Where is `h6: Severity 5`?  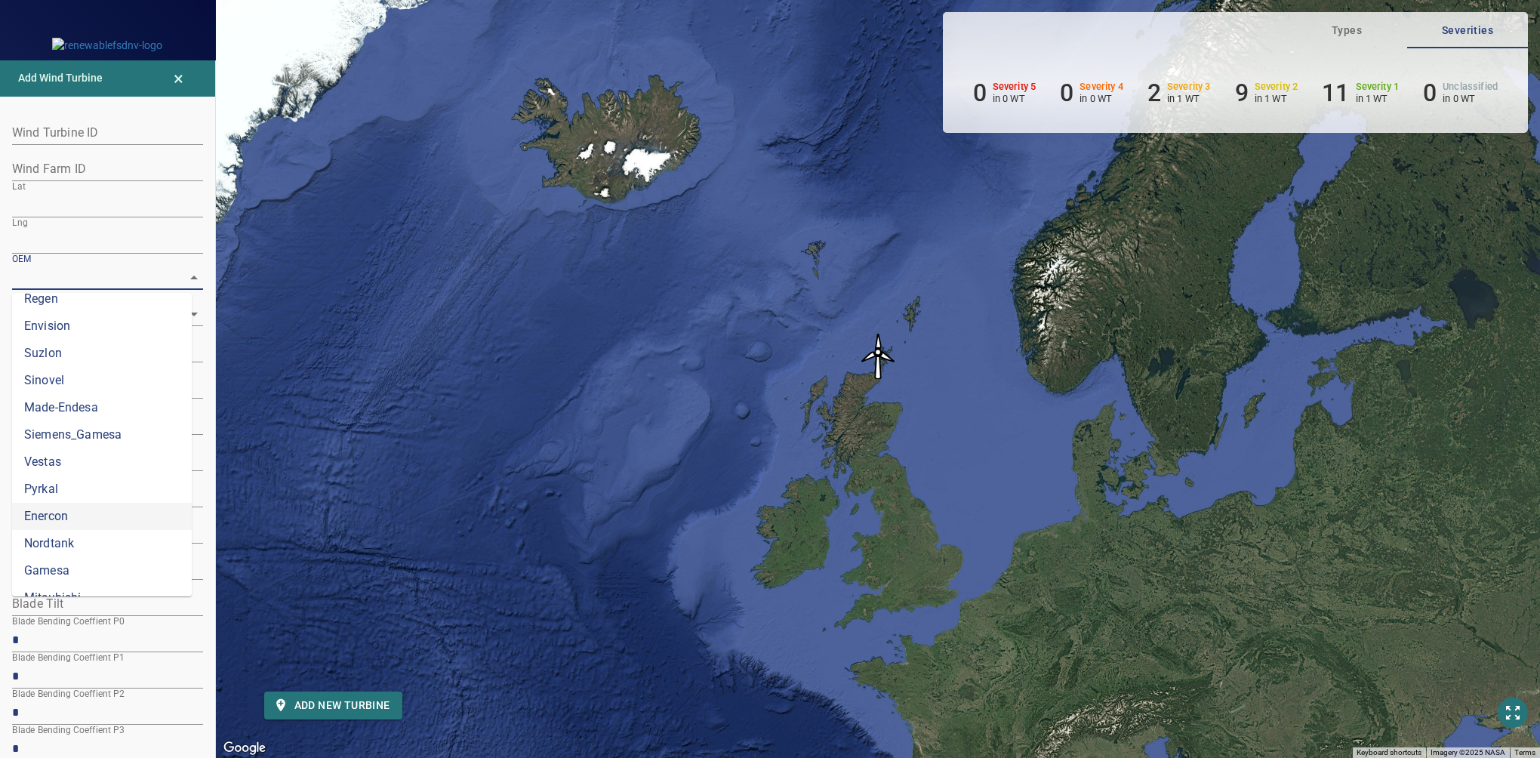 h6: Severity 5 is located at coordinates (1015, 87).